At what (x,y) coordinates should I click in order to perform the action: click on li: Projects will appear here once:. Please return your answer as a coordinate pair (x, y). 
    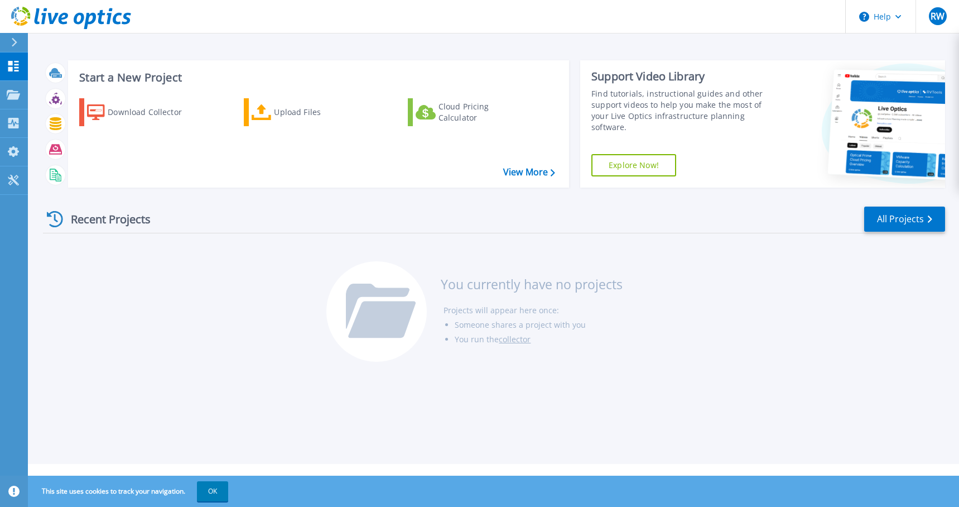
    Looking at the image, I should click on (533, 310).